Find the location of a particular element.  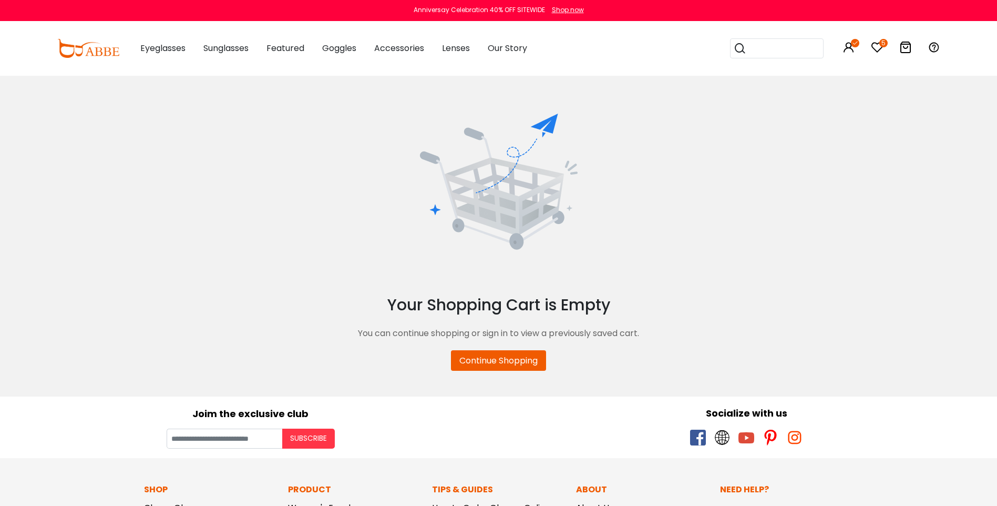

span: Eyeglasses is located at coordinates (163, 48).